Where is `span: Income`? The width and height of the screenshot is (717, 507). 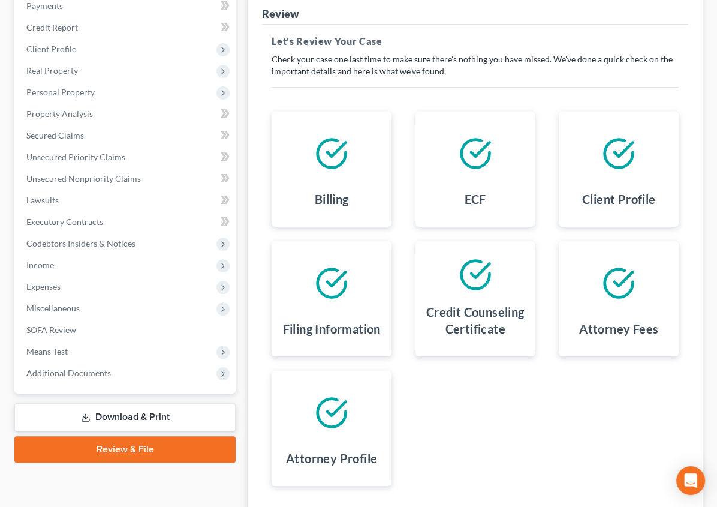
span: Income is located at coordinates (40, 265).